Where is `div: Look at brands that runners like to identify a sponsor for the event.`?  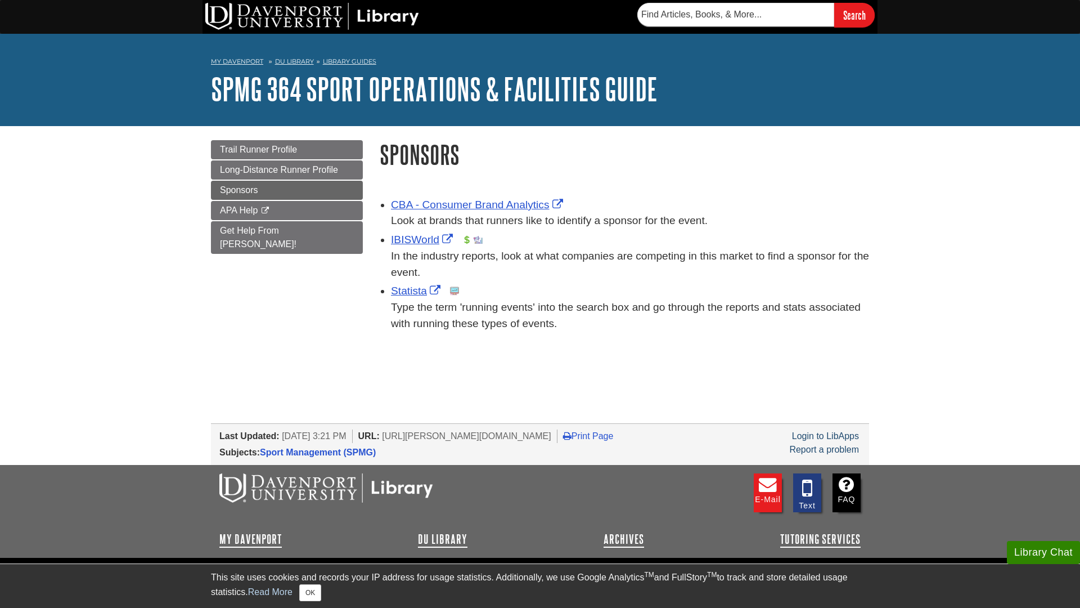
div: Look at brands that runners like to identify a sponsor for the event. is located at coordinates (630, 221).